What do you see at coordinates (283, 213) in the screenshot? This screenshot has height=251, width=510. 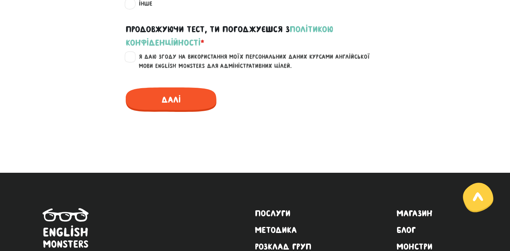 I see `a: Послуги` at bounding box center [283, 213].